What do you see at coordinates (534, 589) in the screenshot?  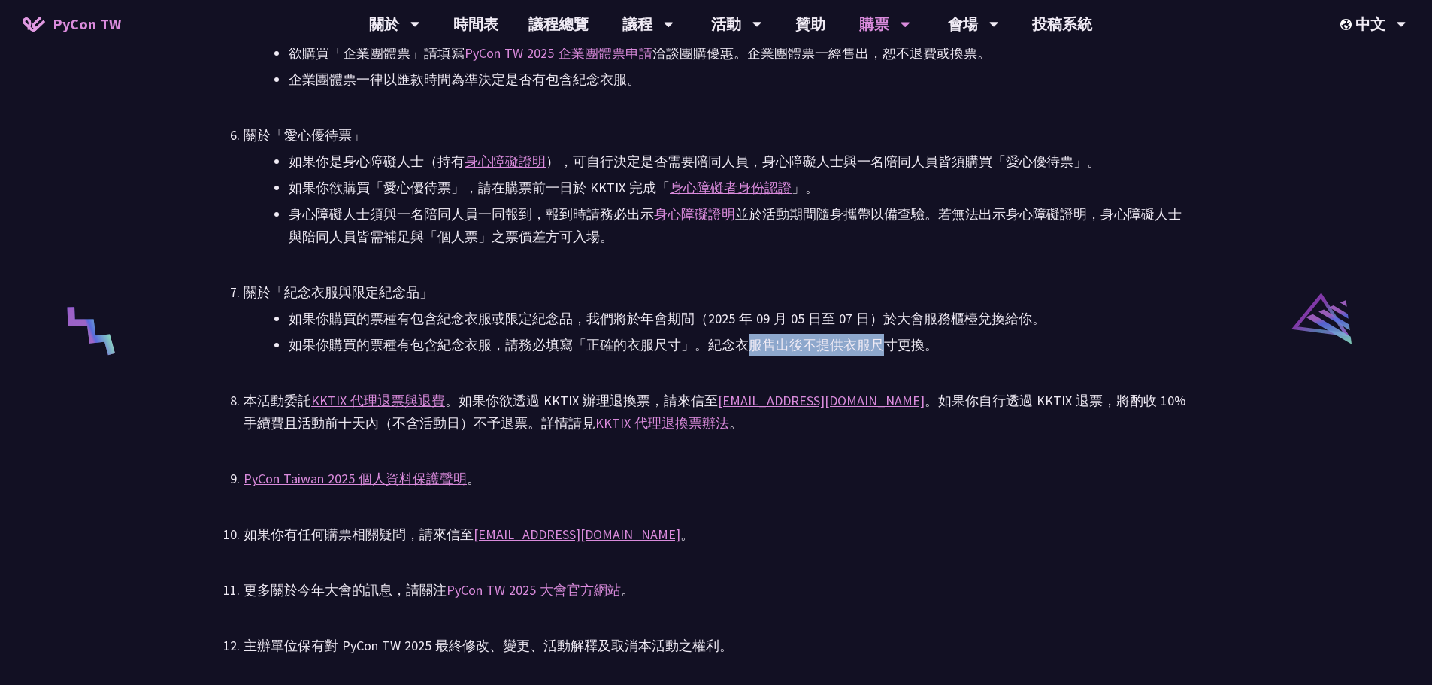 I see `a: PyCon TW 2025 大會官方網站` at bounding box center [534, 589].